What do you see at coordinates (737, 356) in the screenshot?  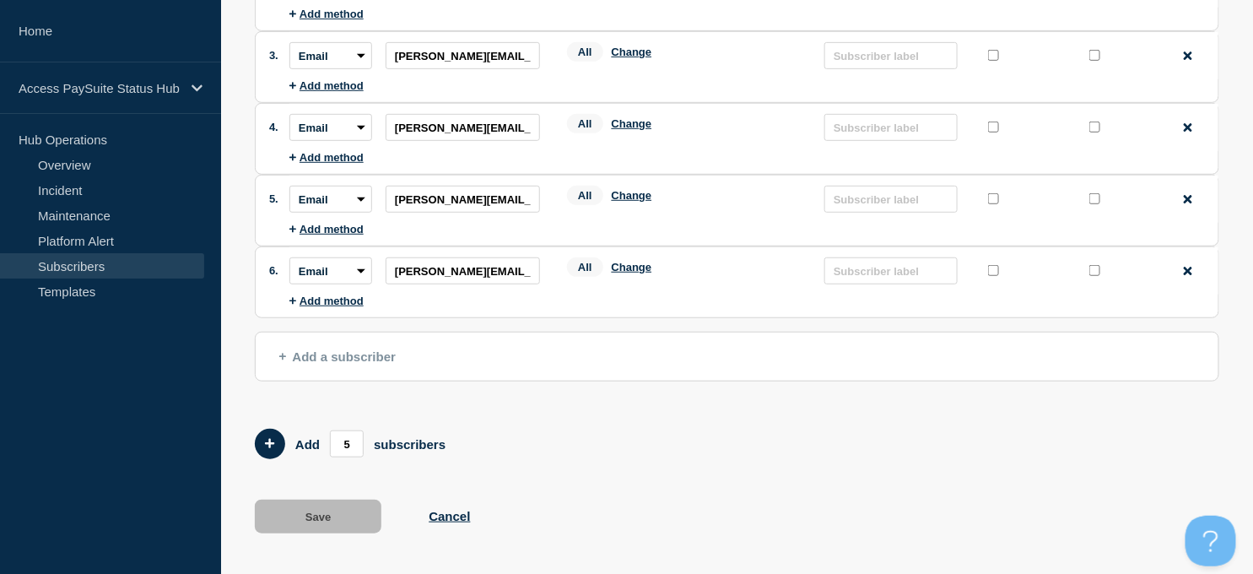 I see `button: Add a subscriber` at bounding box center [737, 356].